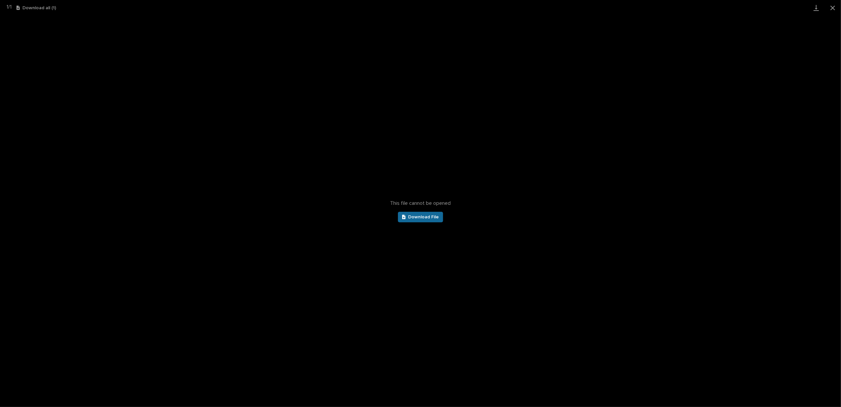 The image size is (841, 407). What do you see at coordinates (421, 217) in the screenshot?
I see `a: Download File` at bounding box center [421, 217].